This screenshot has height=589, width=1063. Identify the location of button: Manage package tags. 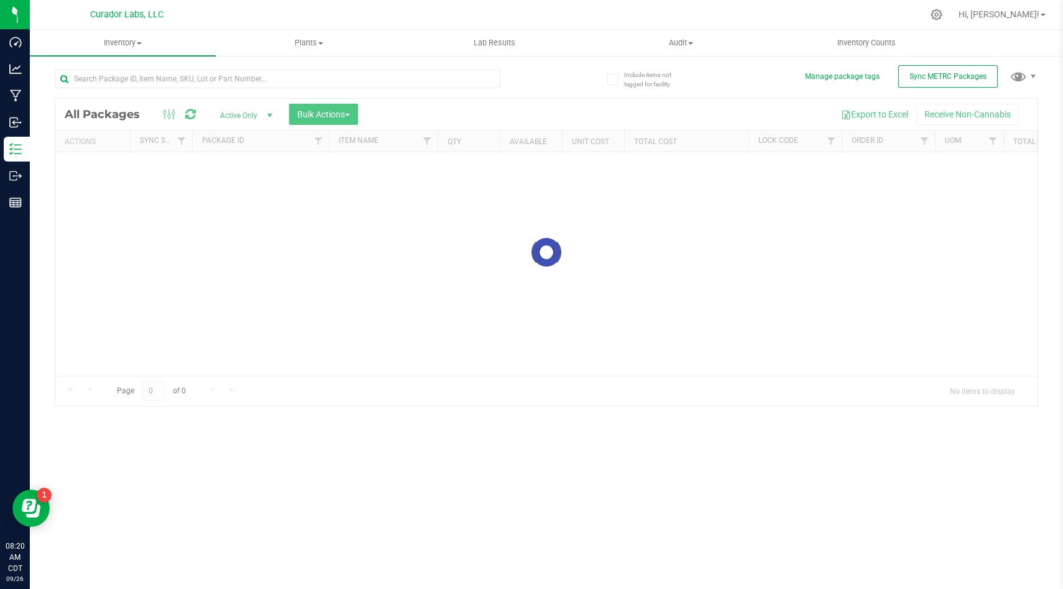
(842, 76).